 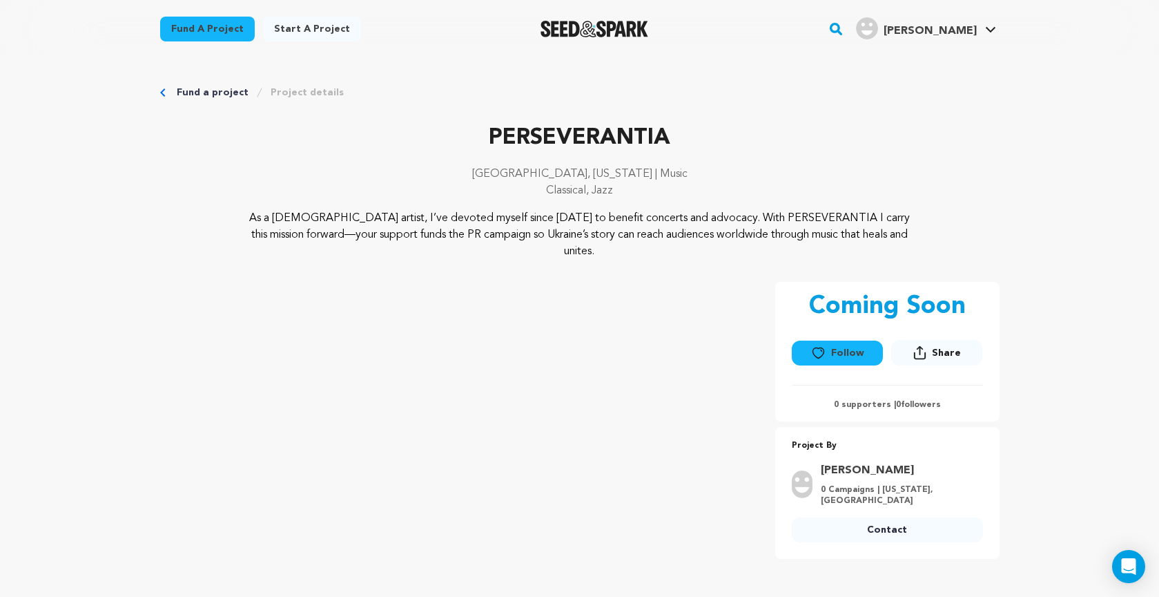 I want to click on p: Coming Soon, so click(x=887, y=307).